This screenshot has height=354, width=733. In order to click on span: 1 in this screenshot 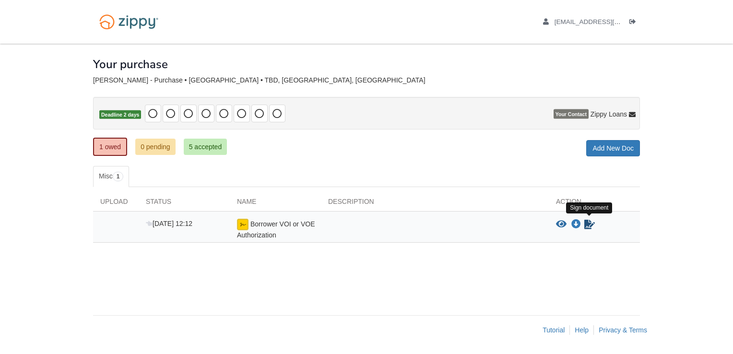, I will do `click(118, 177)`.